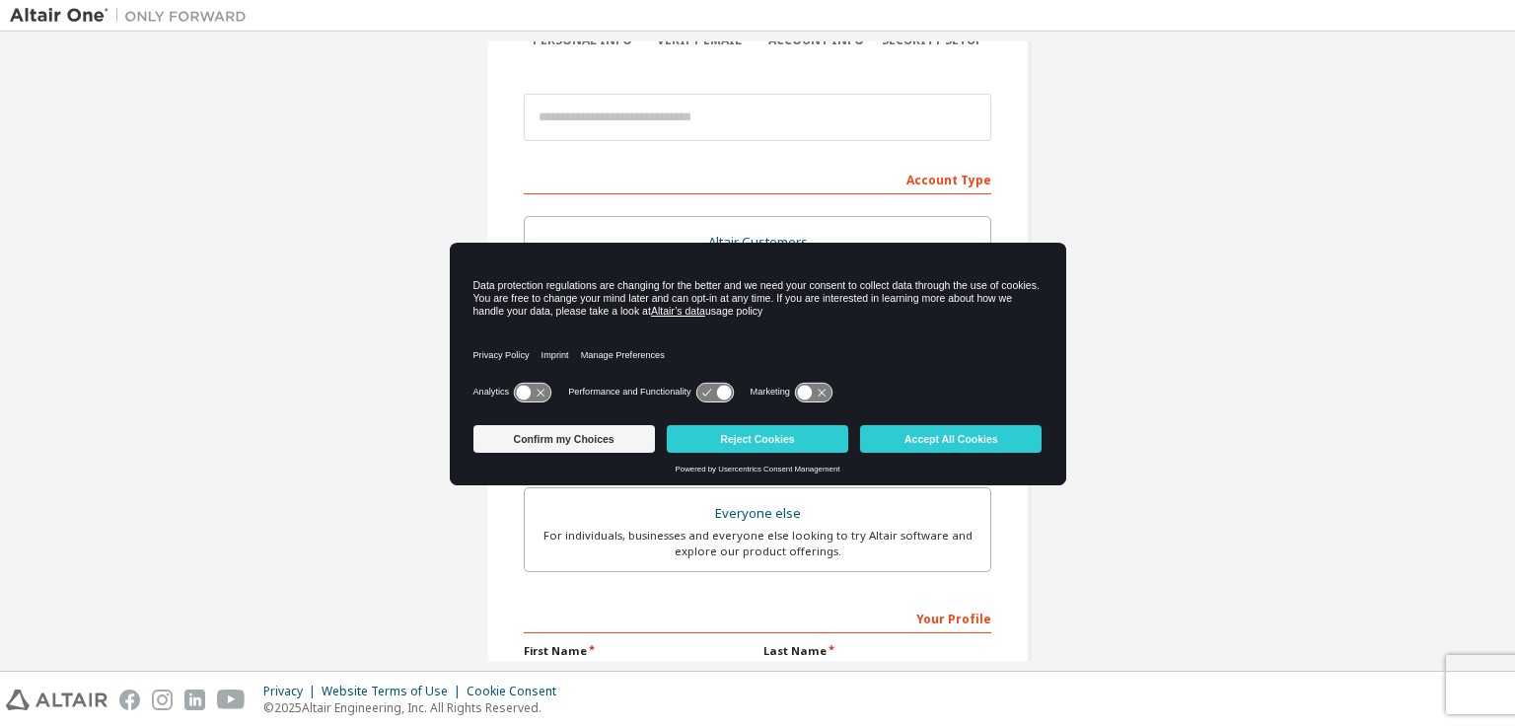 The image size is (1515, 728). I want to click on img: Altair One, so click(133, 16).